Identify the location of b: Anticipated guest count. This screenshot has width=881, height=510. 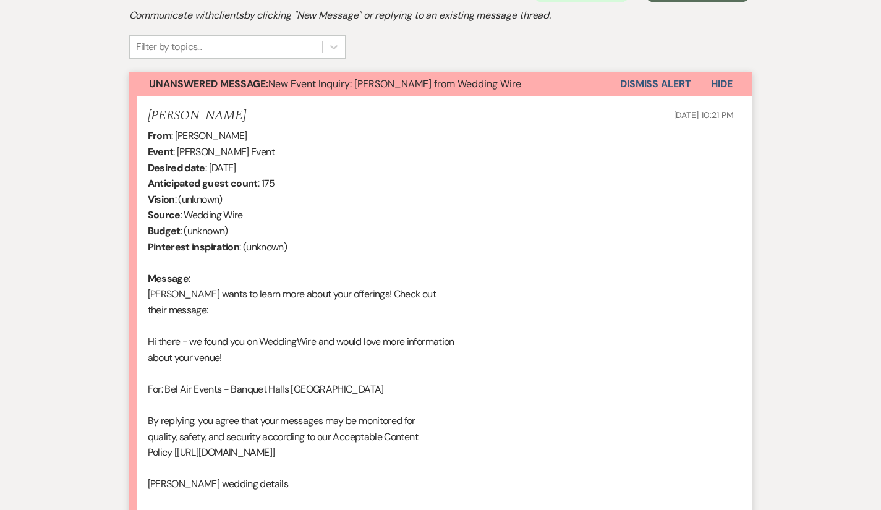
(203, 183).